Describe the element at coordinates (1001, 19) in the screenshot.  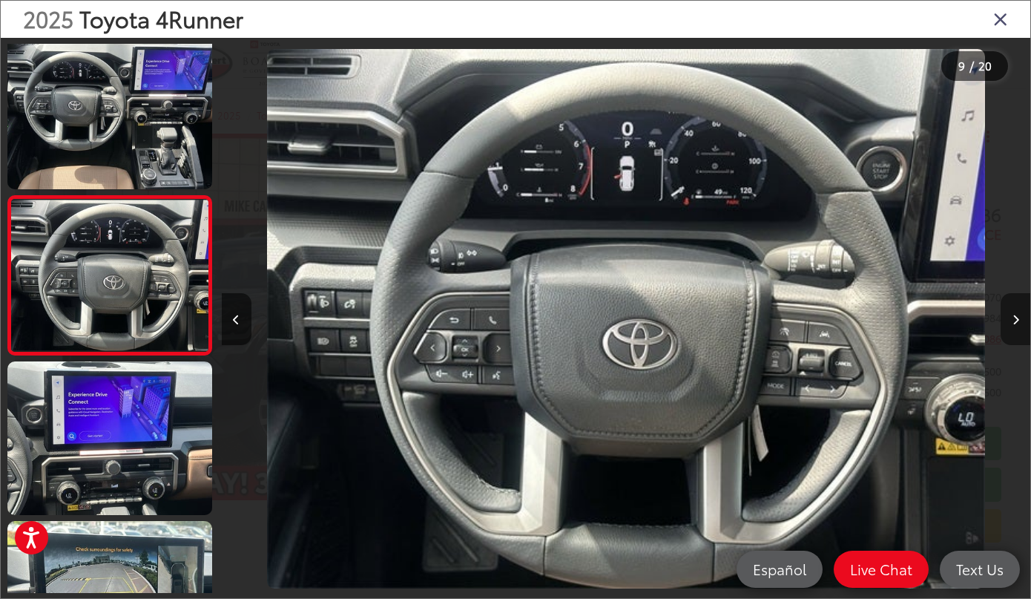
I see `i: Close gallery` at that location.